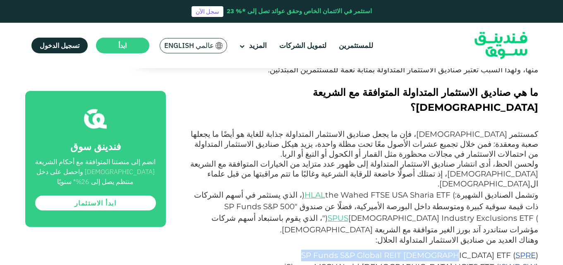 Image resolution: width=563 pixels, height=265 pixels. What do you see at coordinates (96, 146) in the screenshot?
I see `span: فندينق سوق` at bounding box center [96, 146].